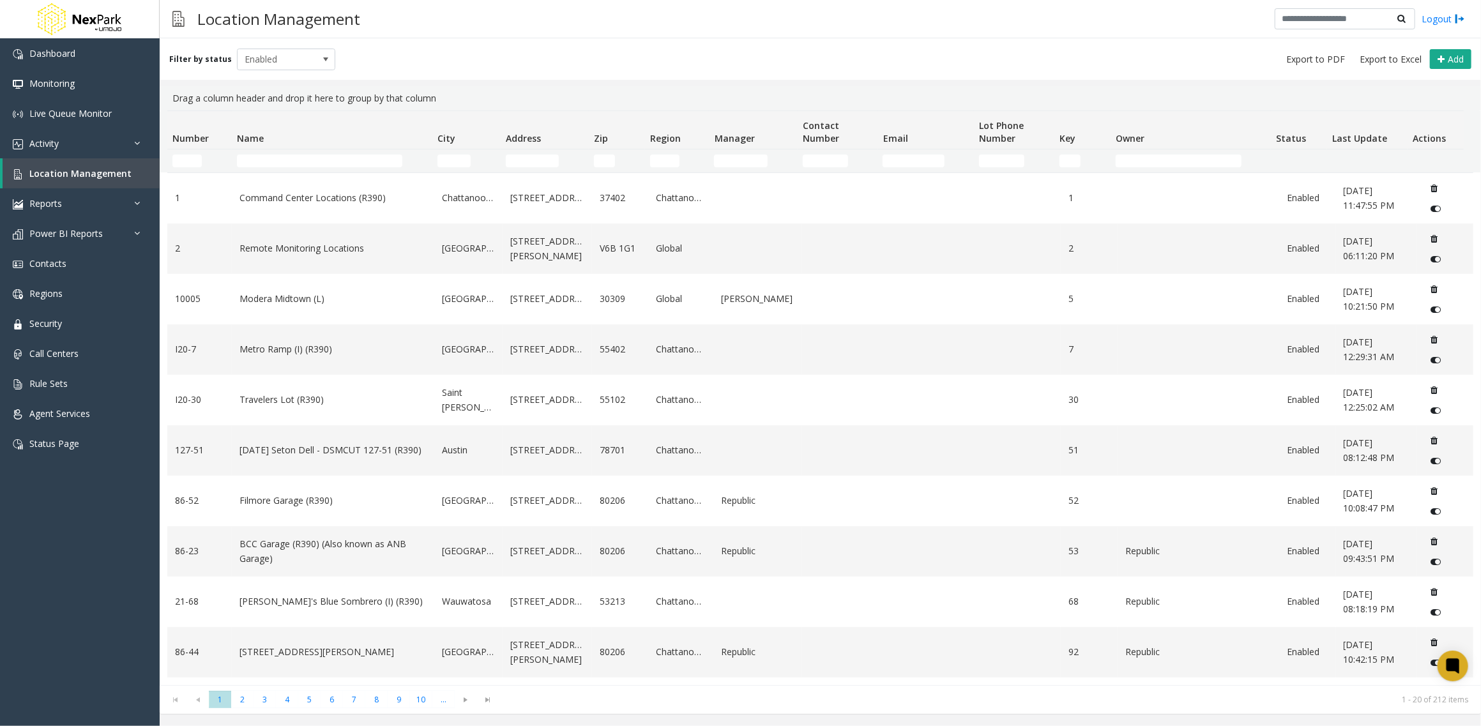 This screenshot has height=726, width=1481. What do you see at coordinates (52, 83) in the screenshot?
I see `span: Monitoring` at bounding box center [52, 83].